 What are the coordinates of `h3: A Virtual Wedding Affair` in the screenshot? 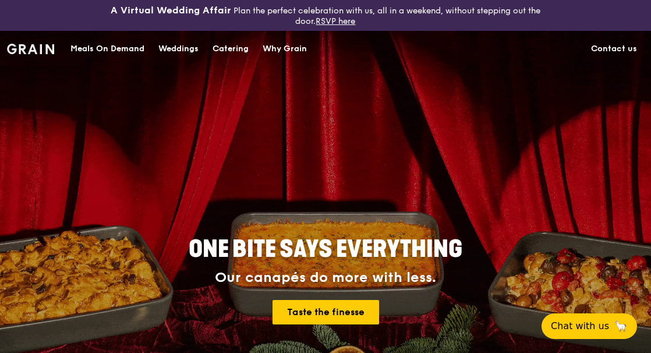 It's located at (171, 10).